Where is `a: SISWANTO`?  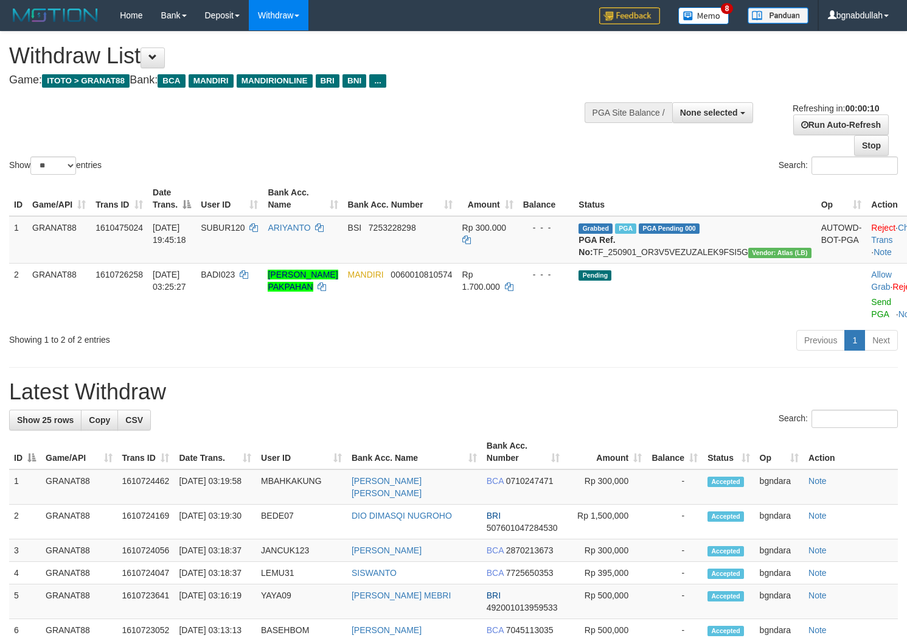 a: SISWANTO is located at coordinates (374, 573).